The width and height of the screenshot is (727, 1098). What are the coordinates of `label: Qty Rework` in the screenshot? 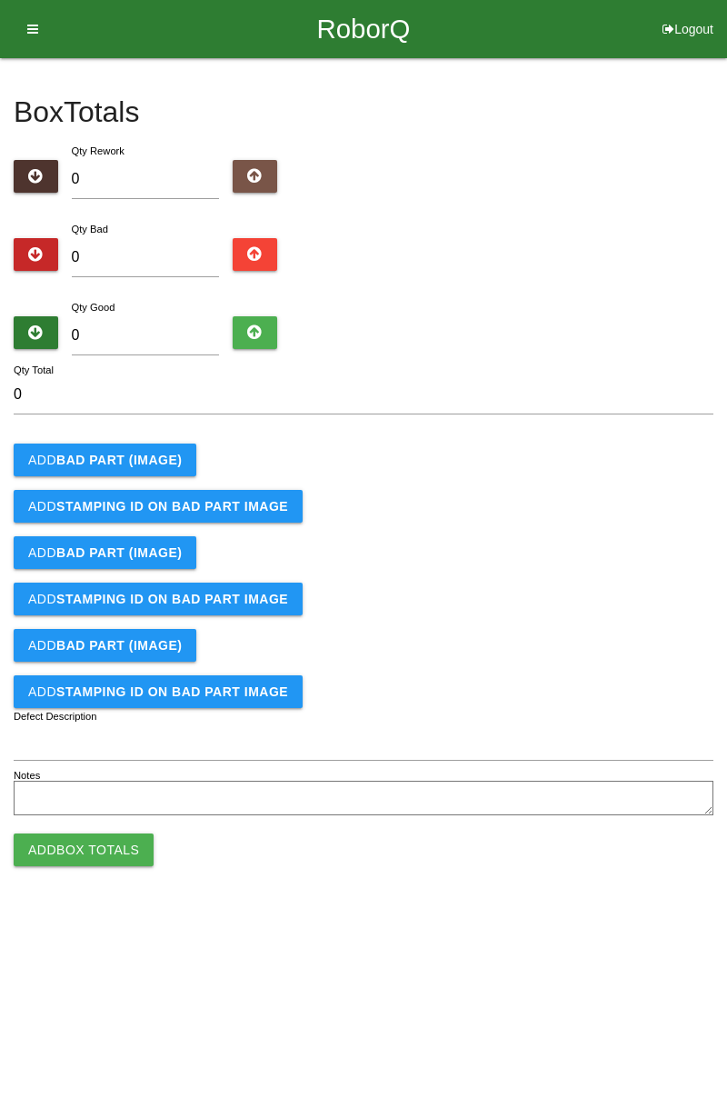 It's located at (98, 151).